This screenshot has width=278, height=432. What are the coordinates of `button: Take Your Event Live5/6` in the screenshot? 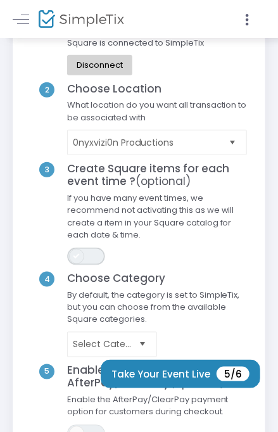 It's located at (181, 374).